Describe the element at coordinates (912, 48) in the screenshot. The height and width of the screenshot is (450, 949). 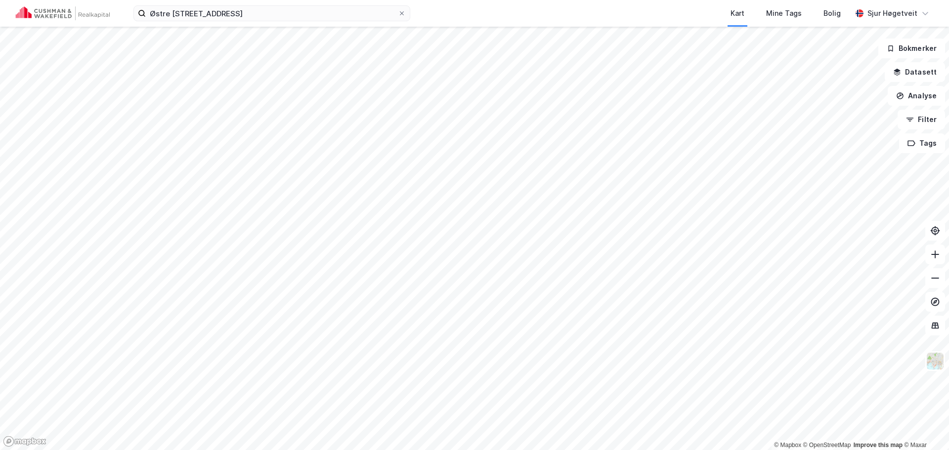
I see `button: Bokmerker` at that location.